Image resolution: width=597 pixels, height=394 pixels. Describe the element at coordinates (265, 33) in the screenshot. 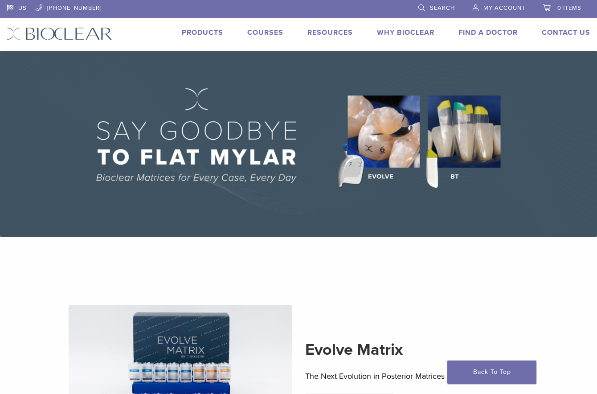

I see `a: Courses` at that location.